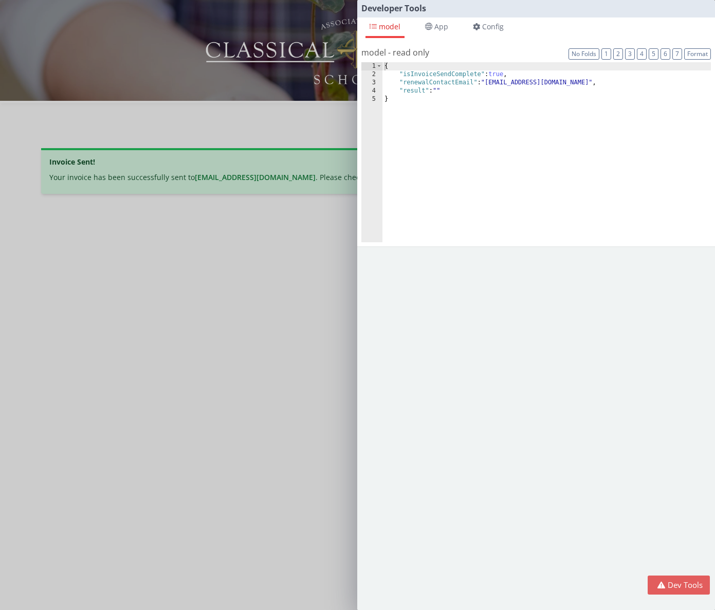 This screenshot has height=610, width=715. I want to click on button: 6, so click(665, 54).